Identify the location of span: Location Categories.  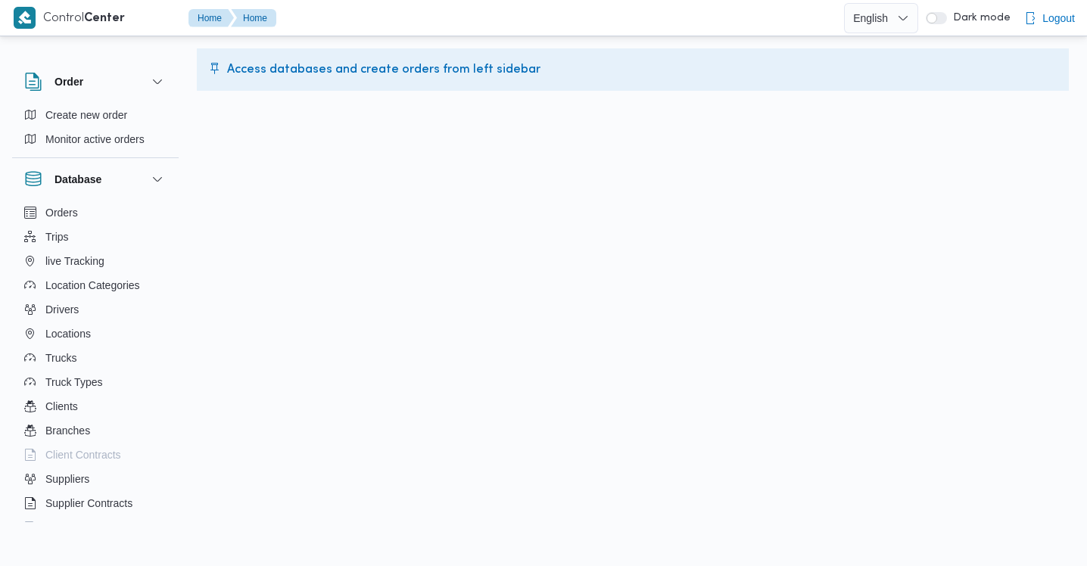
(92, 285).